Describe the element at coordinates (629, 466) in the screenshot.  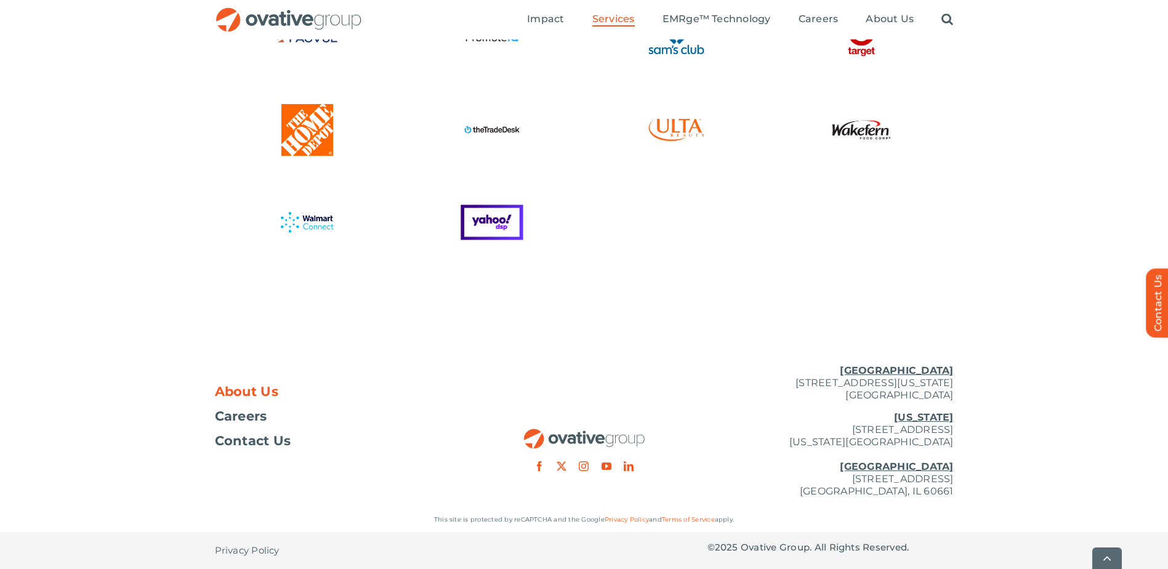
I see `a: linkedin` at that location.